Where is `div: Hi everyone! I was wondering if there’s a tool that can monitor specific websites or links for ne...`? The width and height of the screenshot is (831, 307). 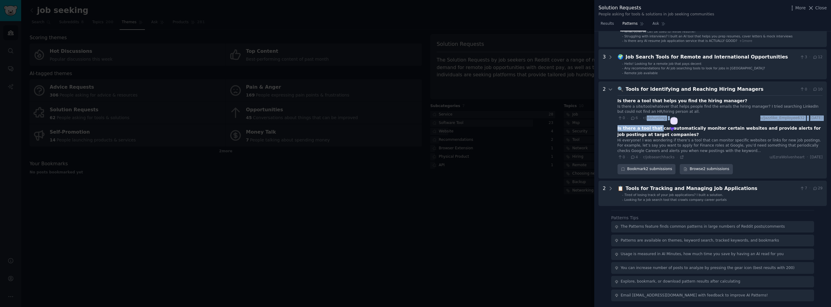 div: Hi everyone! I was wondering if there’s a tool that can monitor specific websites or links for ne... is located at coordinates (720, 146).